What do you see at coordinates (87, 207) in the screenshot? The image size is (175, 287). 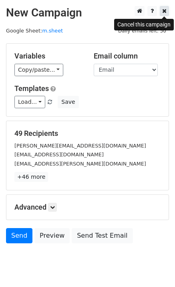 I see `h5: Advanced` at bounding box center [87, 207].